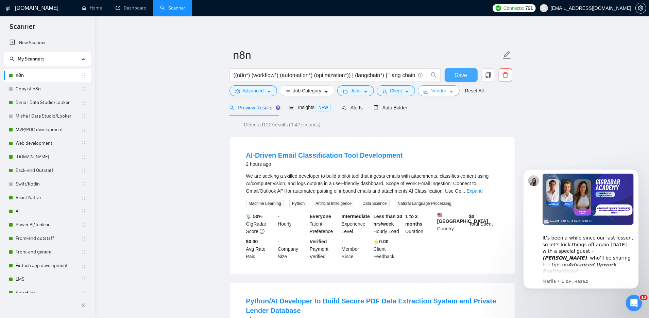 The image size is (649, 318). What do you see at coordinates (48, 293) in the screenshot?
I see `a: Storyblok` at bounding box center [48, 293].